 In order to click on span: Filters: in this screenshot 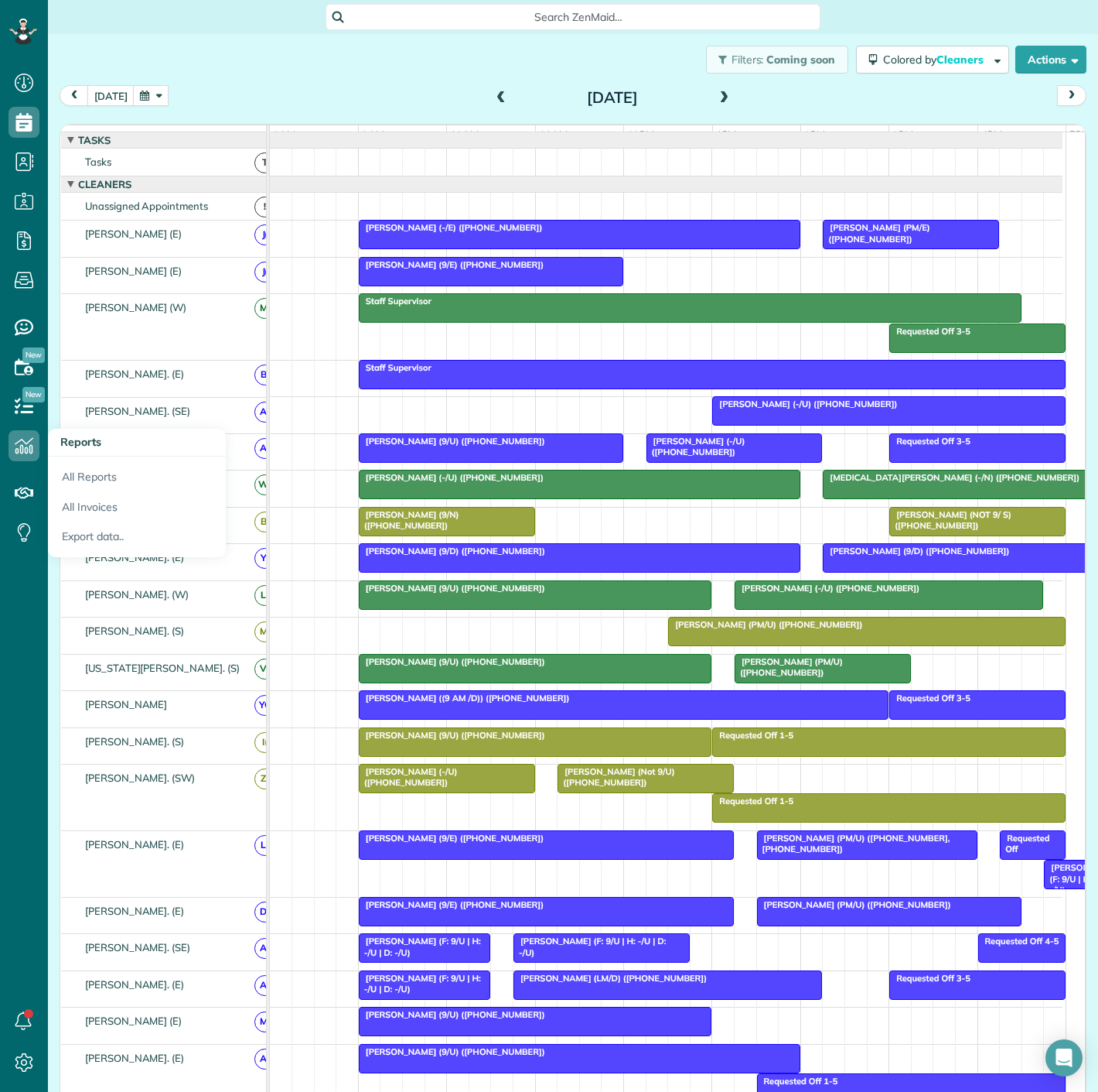, I will do `click(748, 60)`.